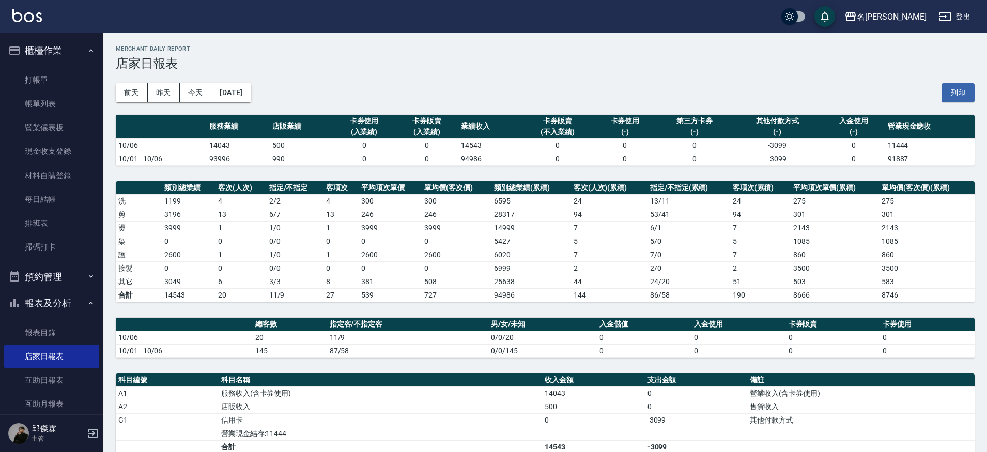 This screenshot has height=452, width=987. I want to click on div: 卡券販賣, so click(427, 121).